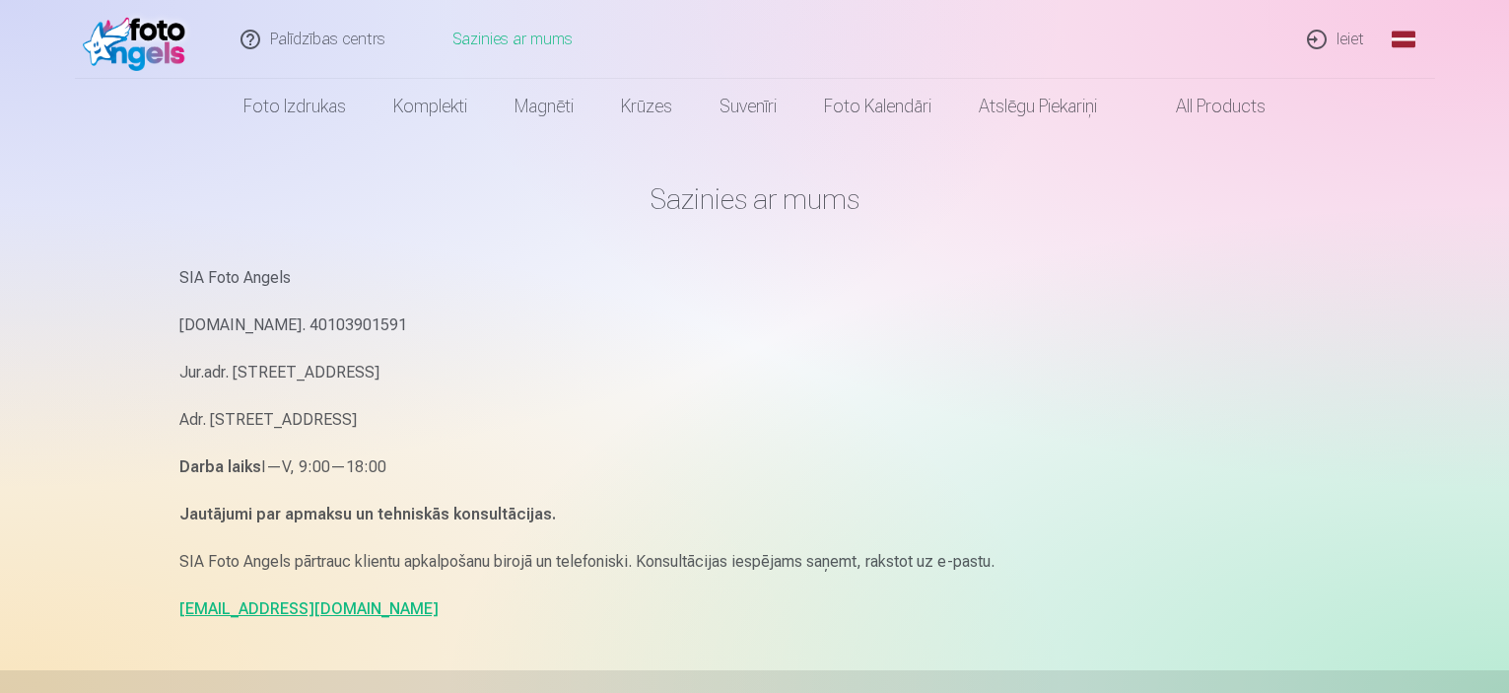  What do you see at coordinates (755, 562) in the screenshot?
I see `p: SIA Foto Angels pārtrauc klientu apkalpošanu birojā un telefoniski. Konsultācijas iespējams saņem...` at bounding box center [755, 562].